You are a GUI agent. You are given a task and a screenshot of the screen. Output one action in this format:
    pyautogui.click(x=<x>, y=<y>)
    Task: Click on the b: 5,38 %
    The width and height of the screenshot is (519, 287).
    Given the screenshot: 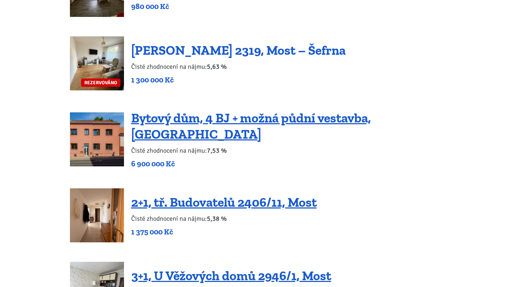 What is the action you would take?
    pyautogui.click(x=217, y=219)
    